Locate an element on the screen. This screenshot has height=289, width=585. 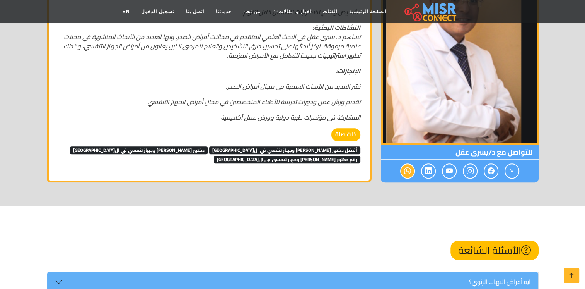
em: نشر العديد من الأبحاث العلمية في مجال أمراض الصدر. is located at coordinates (293, 86).